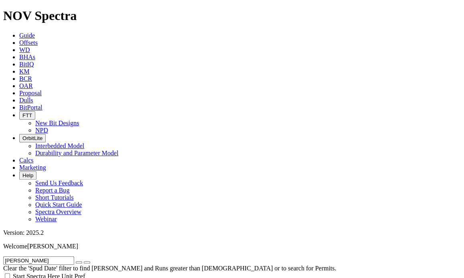  What do you see at coordinates (28, 175) in the screenshot?
I see `span: Help` at bounding box center [28, 175].